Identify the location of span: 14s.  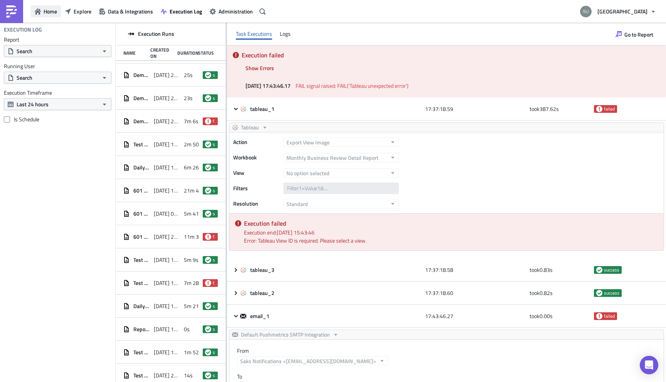
(188, 376).